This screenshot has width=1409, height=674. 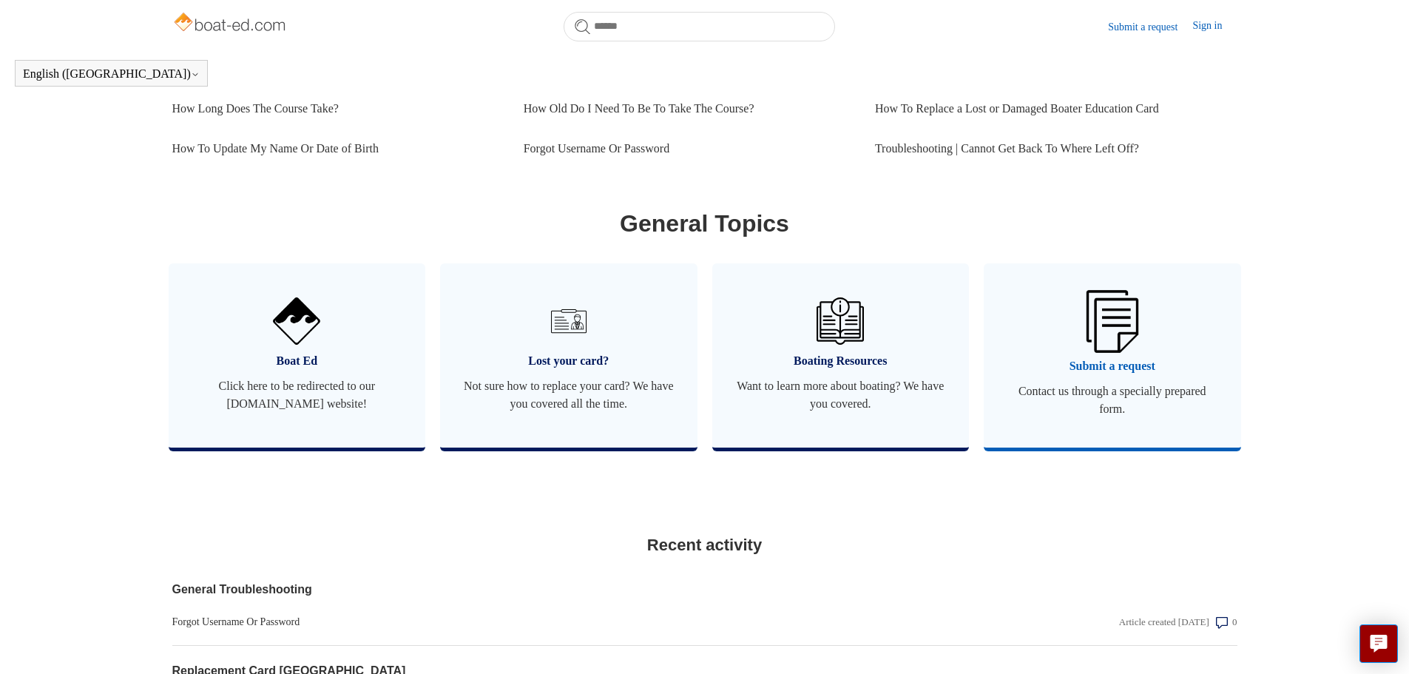 What do you see at coordinates (569, 395) in the screenshot?
I see `span: Not sure how to replace your card? We have you covered all the time.` at bounding box center [569, 395].